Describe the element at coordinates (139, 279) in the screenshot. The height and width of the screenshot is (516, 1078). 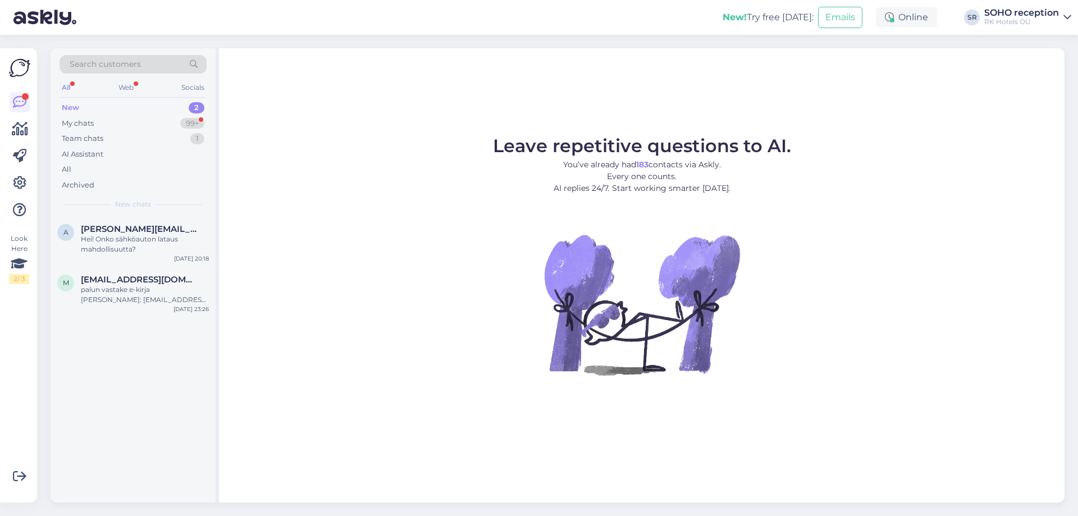
I see `span: mailiis.soomets@gmail.com` at that location.